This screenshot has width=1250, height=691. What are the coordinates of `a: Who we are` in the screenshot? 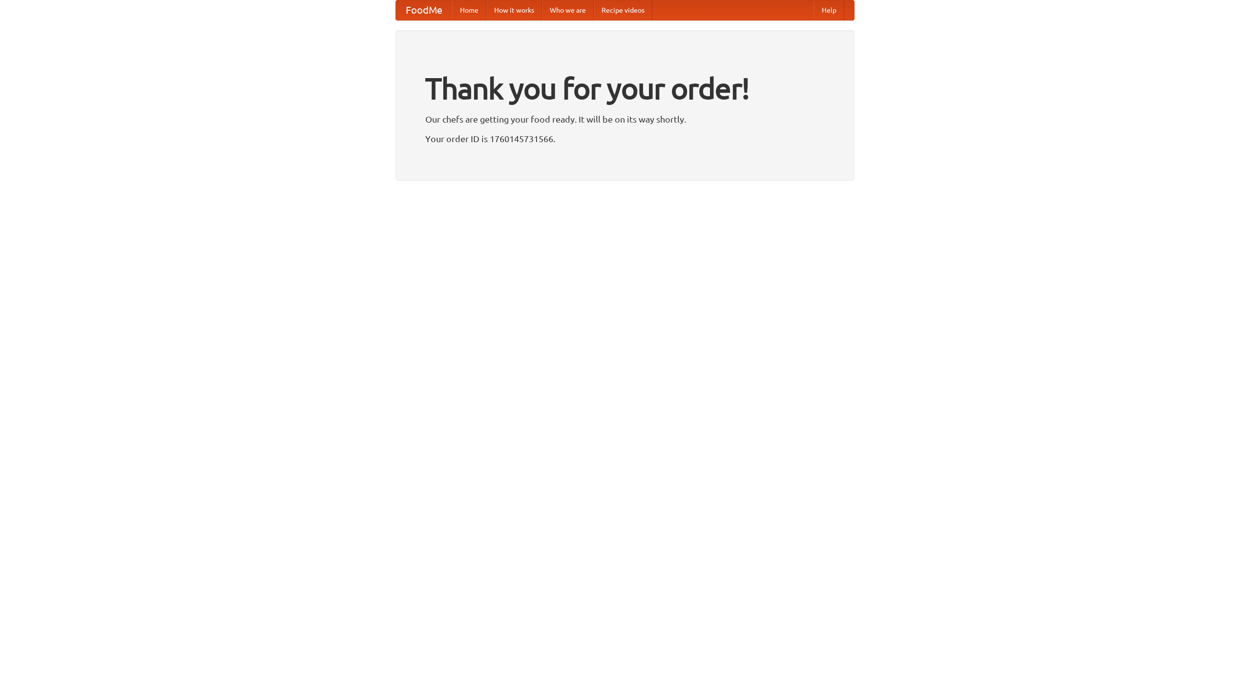 It's located at (568, 10).